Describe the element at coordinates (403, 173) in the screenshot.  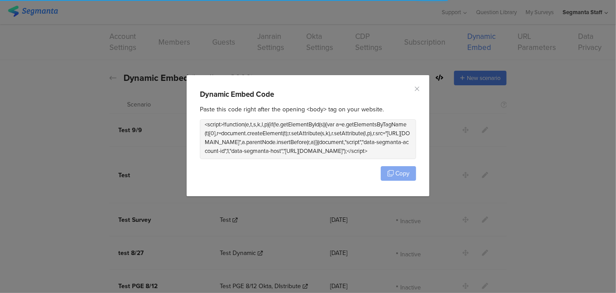
I see `span: Copy` at that location.